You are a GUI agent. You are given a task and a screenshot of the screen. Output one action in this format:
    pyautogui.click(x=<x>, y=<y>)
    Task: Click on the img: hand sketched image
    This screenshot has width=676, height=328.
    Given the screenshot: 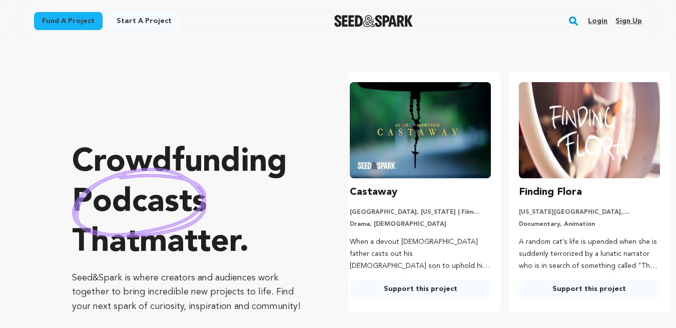 What is the action you would take?
    pyautogui.click(x=139, y=202)
    